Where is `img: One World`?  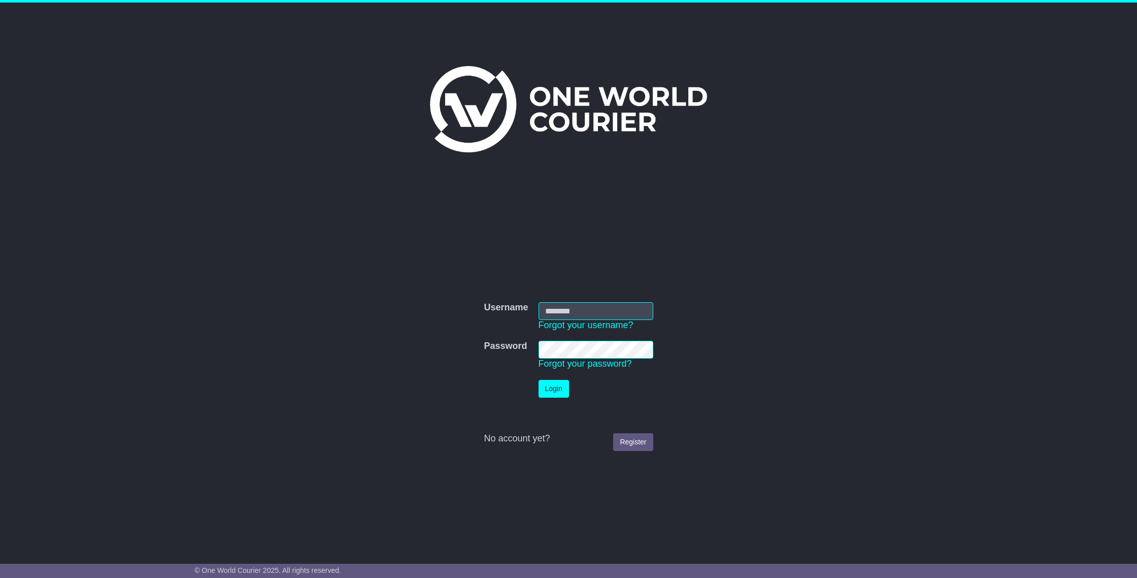
img: One World is located at coordinates (568, 109).